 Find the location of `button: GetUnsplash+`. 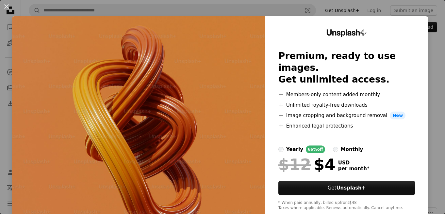

button: GetUnsplash+ is located at coordinates (347, 188).